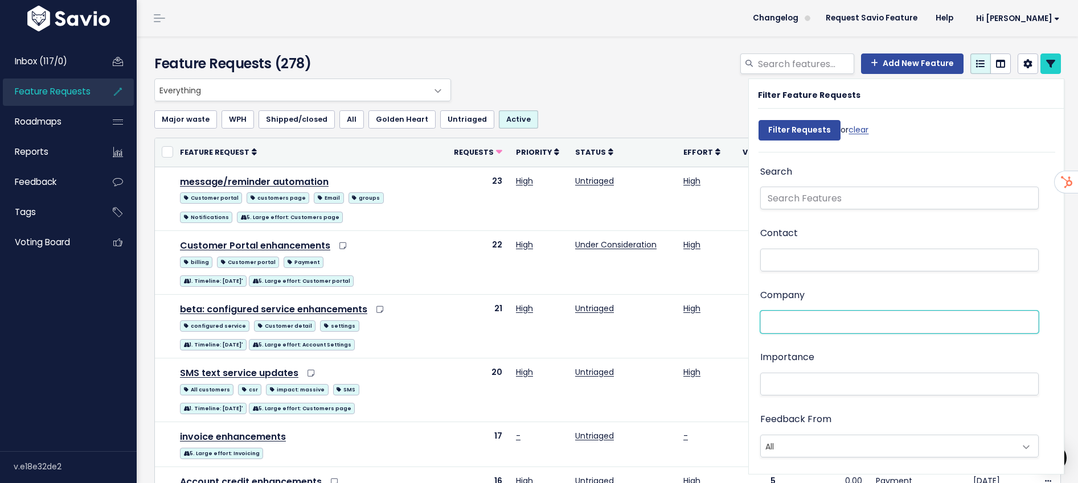 The image size is (1078, 483). Describe the element at coordinates (346, 389) in the screenshot. I see `a: SMS` at that location.